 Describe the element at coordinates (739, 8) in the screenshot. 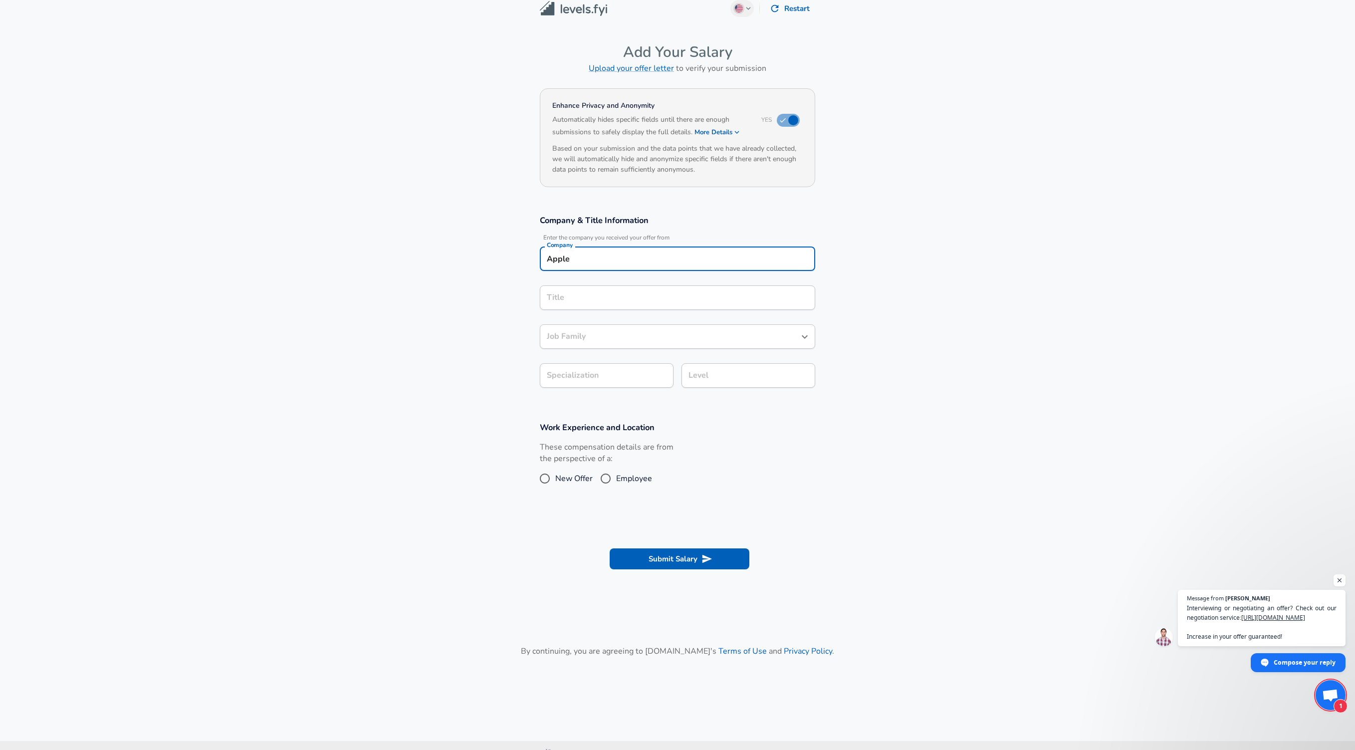

I see `img: English (US)` at that location.